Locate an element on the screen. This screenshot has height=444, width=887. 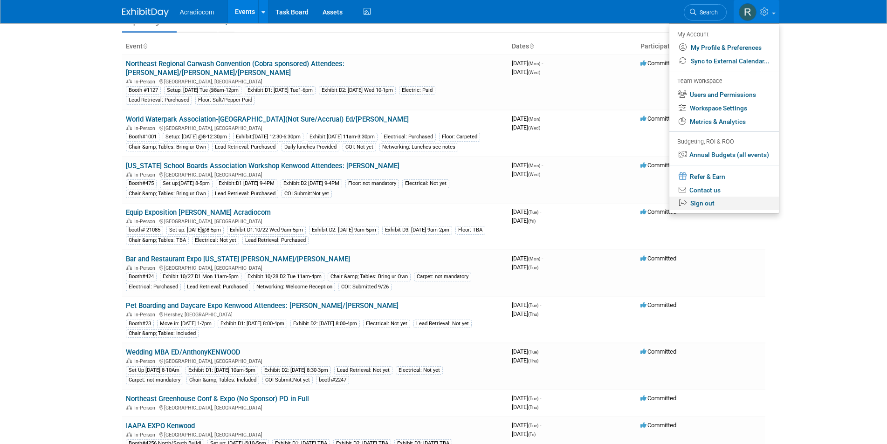
div: Budgeting, ROI & ROO is located at coordinates (723, 142).